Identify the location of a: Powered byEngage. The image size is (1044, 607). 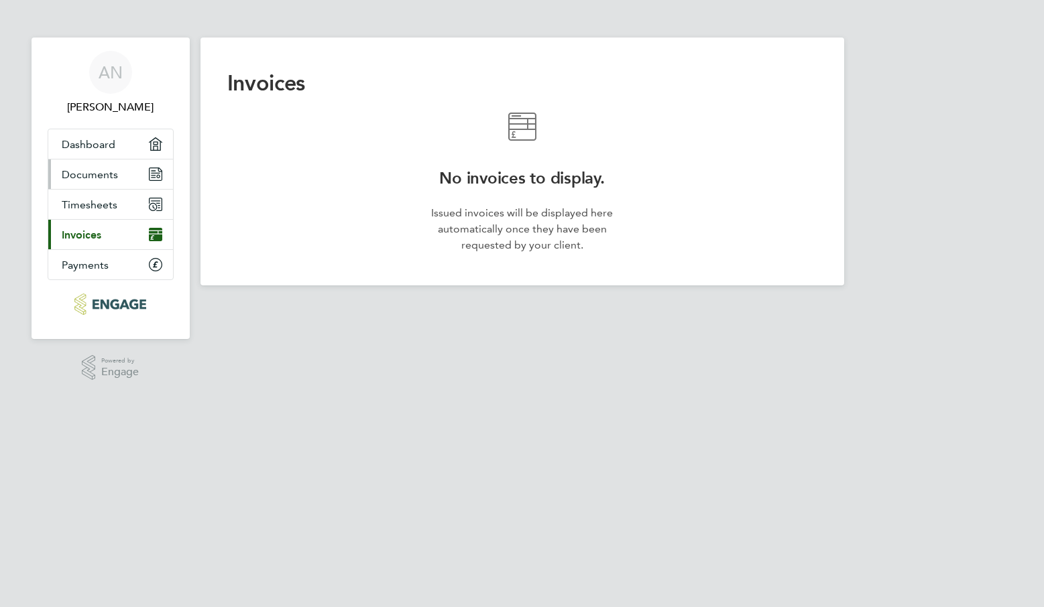
(110, 368).